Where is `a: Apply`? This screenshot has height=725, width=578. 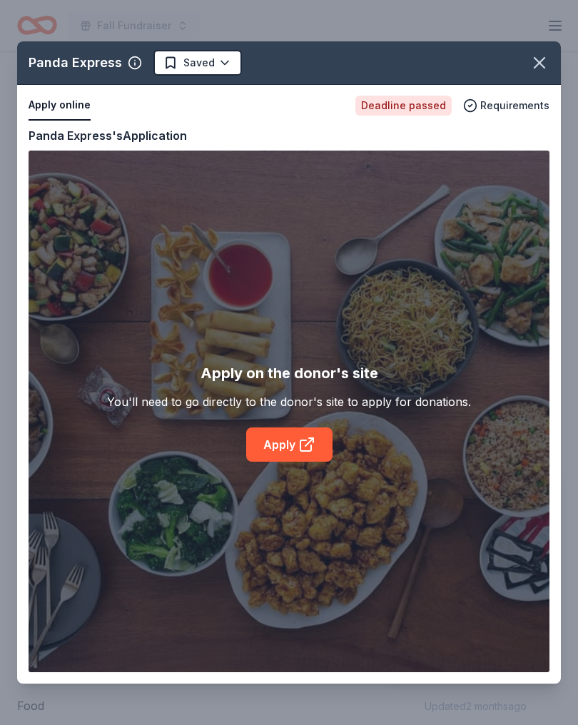 a: Apply is located at coordinates (289, 444).